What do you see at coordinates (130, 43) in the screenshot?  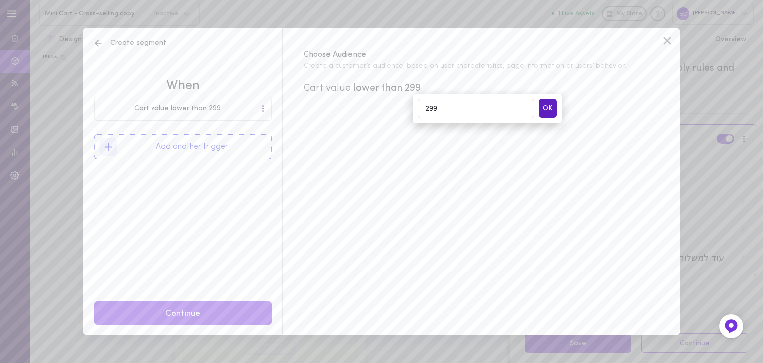 I see `span: Create segment` at bounding box center [130, 43].